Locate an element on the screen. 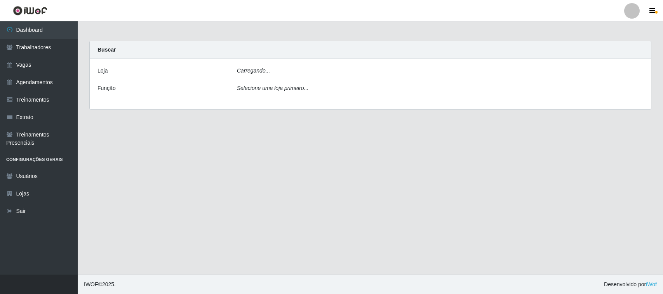 The width and height of the screenshot is (663, 294). strong: Buscar is located at coordinates (106, 50).